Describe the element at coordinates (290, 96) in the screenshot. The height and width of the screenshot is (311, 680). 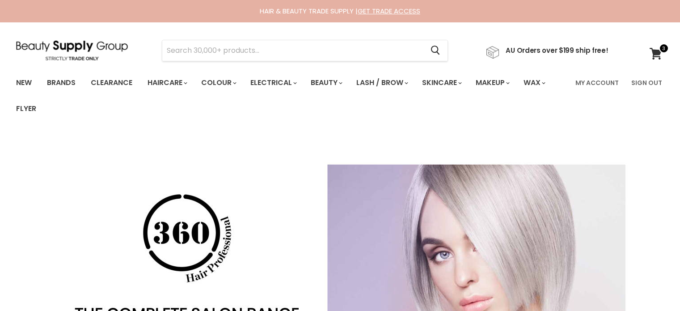
I see `ul: Main menu` at that location.